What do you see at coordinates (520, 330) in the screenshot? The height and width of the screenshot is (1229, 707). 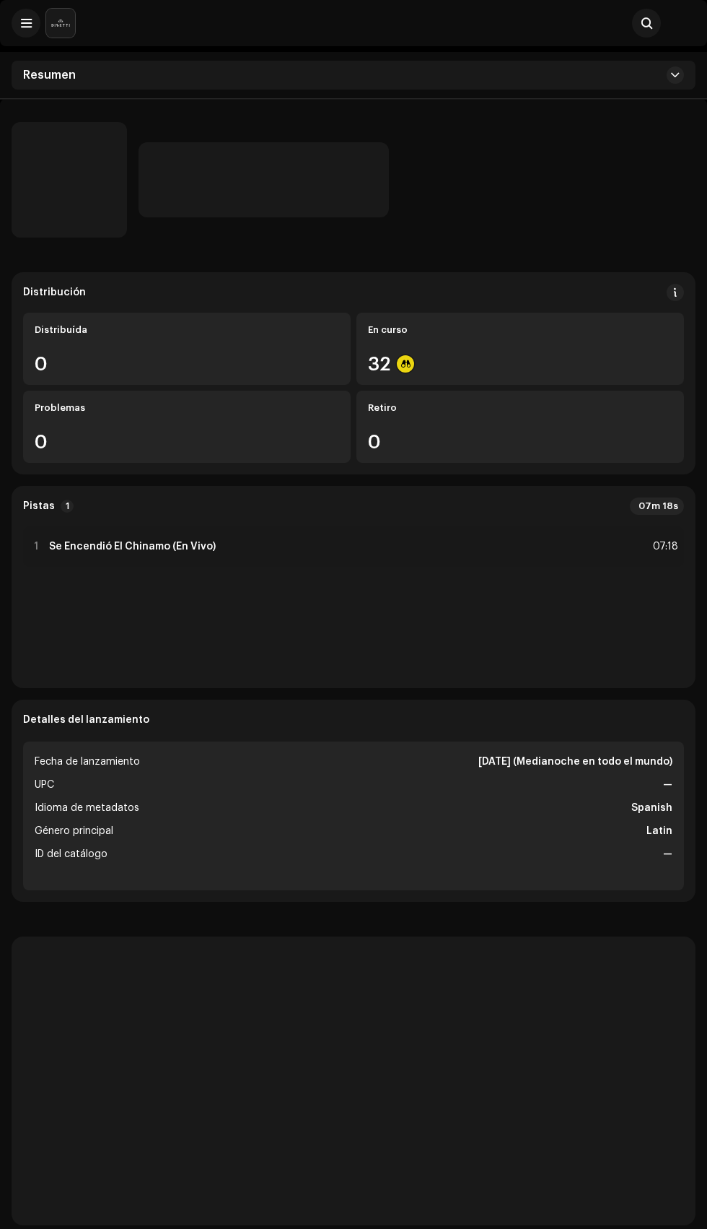 I see `div: En curso` at bounding box center [520, 330].